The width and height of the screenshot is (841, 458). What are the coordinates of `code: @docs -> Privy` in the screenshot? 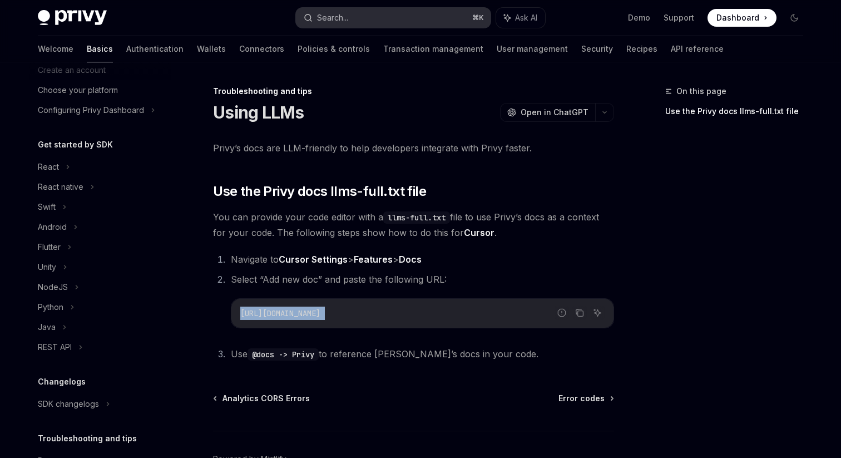 It's located at (283, 354).